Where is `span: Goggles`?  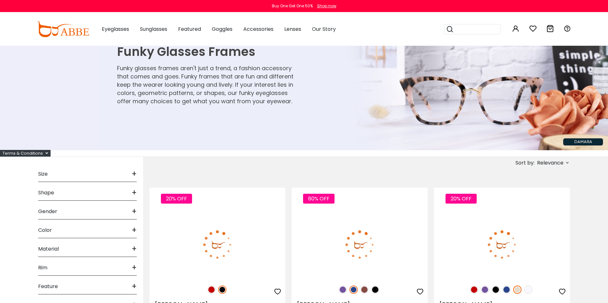 span: Goggles is located at coordinates (222, 29).